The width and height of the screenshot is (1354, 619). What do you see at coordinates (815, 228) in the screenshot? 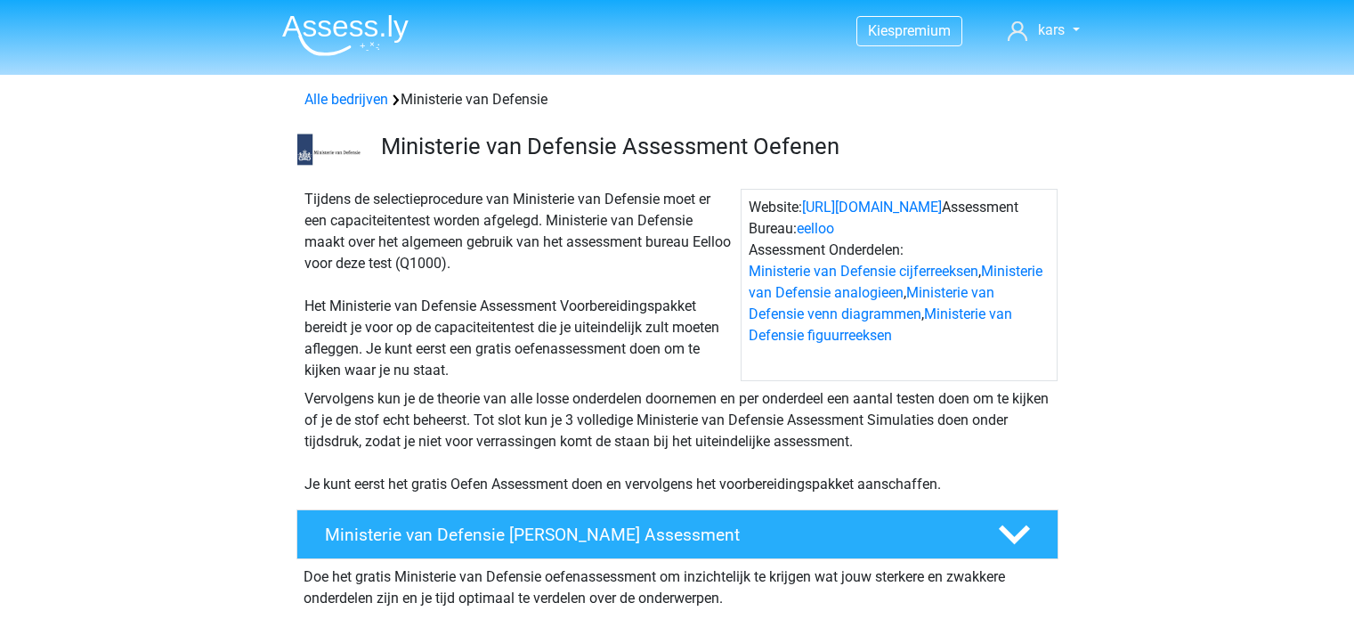
I see `a: eelloo` at bounding box center [815, 228].